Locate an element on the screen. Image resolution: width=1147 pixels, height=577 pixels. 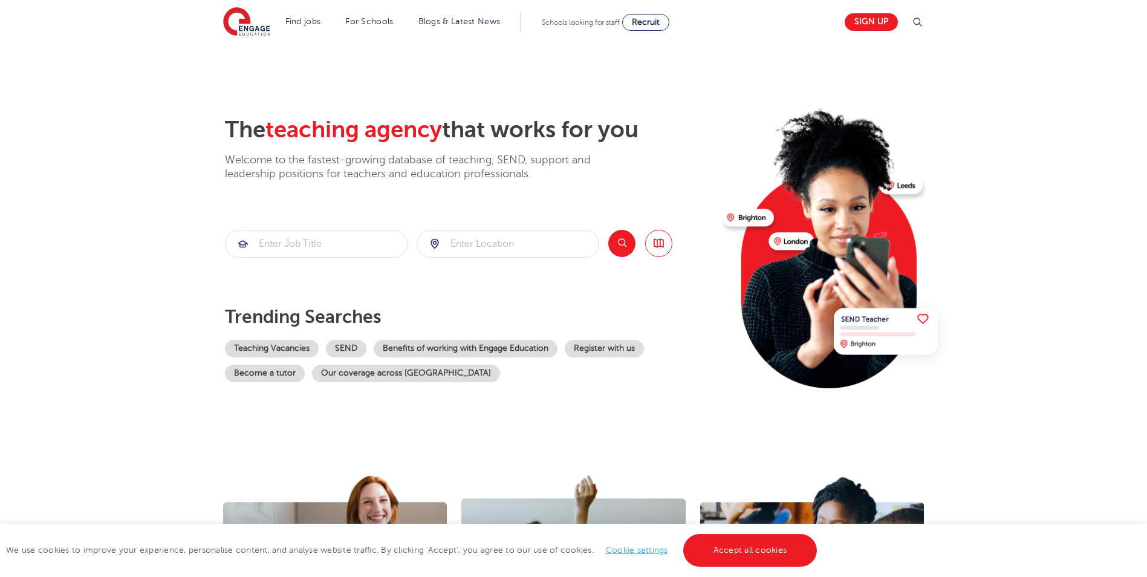
a: Blogs & Latest News is located at coordinates (460, 21).